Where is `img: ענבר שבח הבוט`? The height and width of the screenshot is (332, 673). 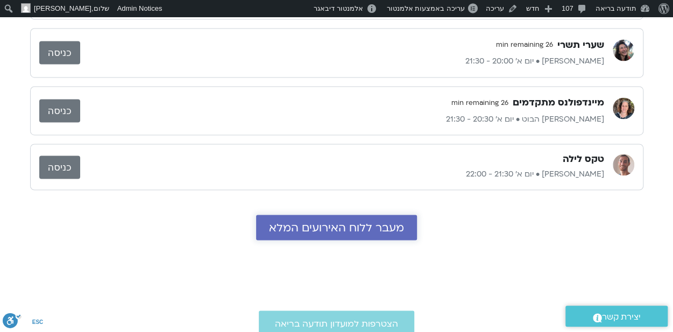 img: ענבר שבח הבוט is located at coordinates (624, 108).